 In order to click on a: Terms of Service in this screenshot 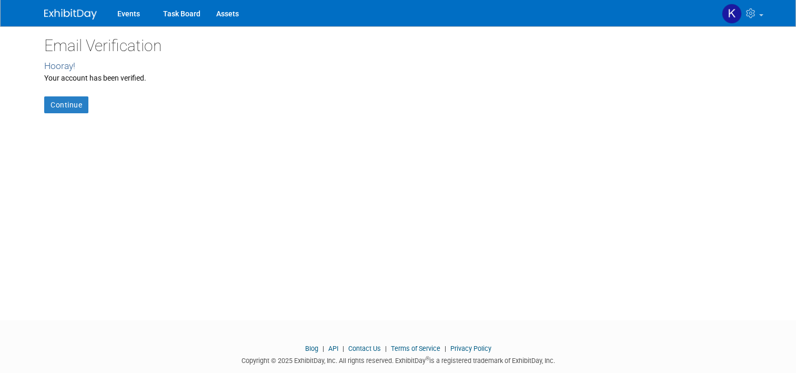, I will do `click(416, 348)`.